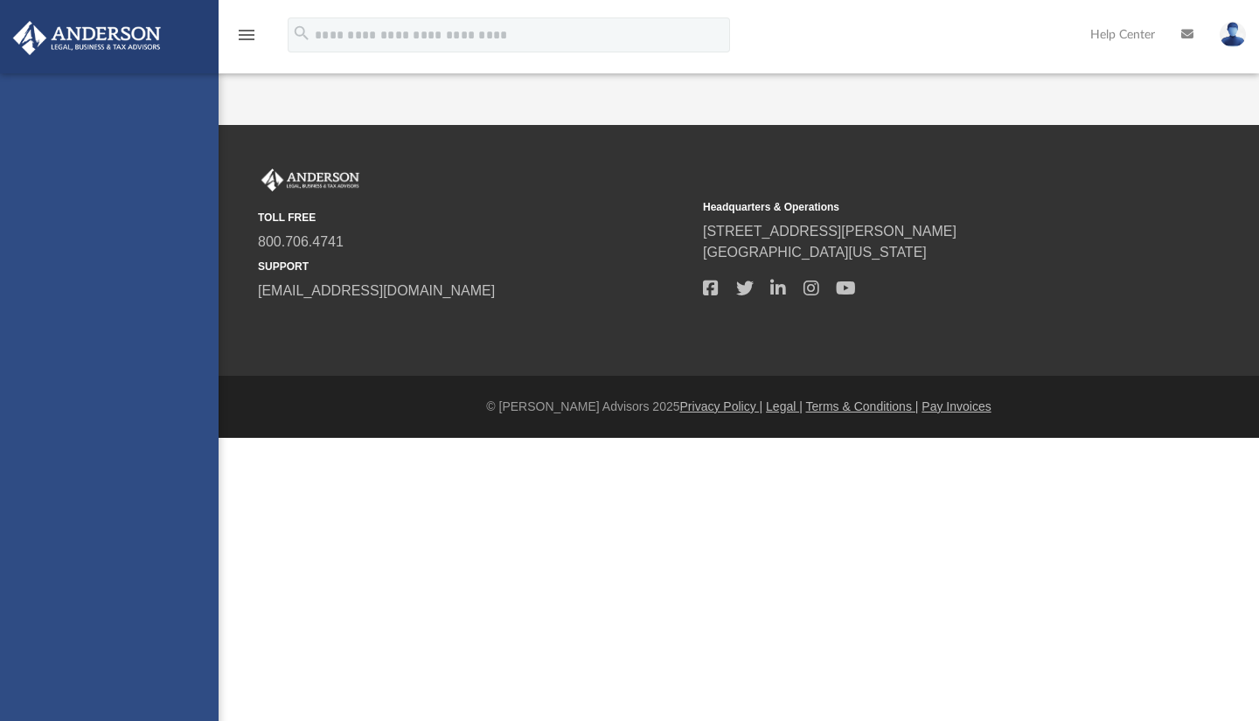  I want to click on small: SUPPORT, so click(474, 267).